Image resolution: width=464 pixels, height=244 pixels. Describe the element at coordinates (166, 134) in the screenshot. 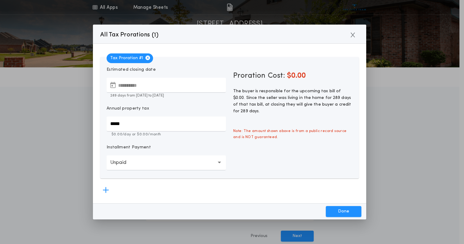

I see `p: $0.00 /day or $0.00 /month` at that location.